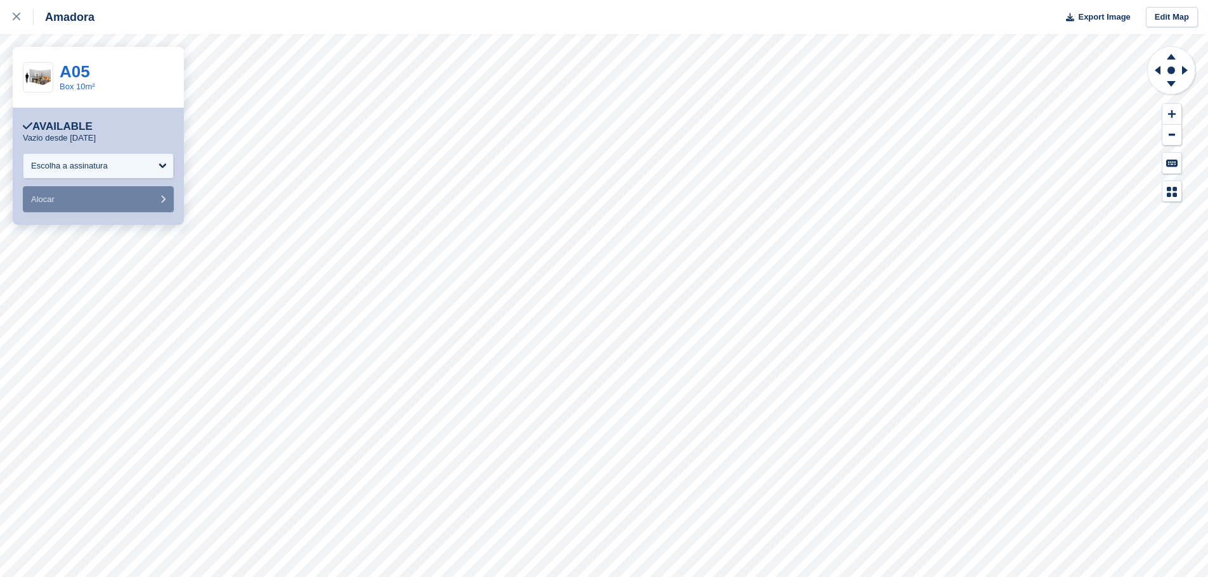 This screenshot has width=1208, height=577. What do you see at coordinates (1171, 135) in the screenshot?
I see `button: Zoom Out` at bounding box center [1171, 135].